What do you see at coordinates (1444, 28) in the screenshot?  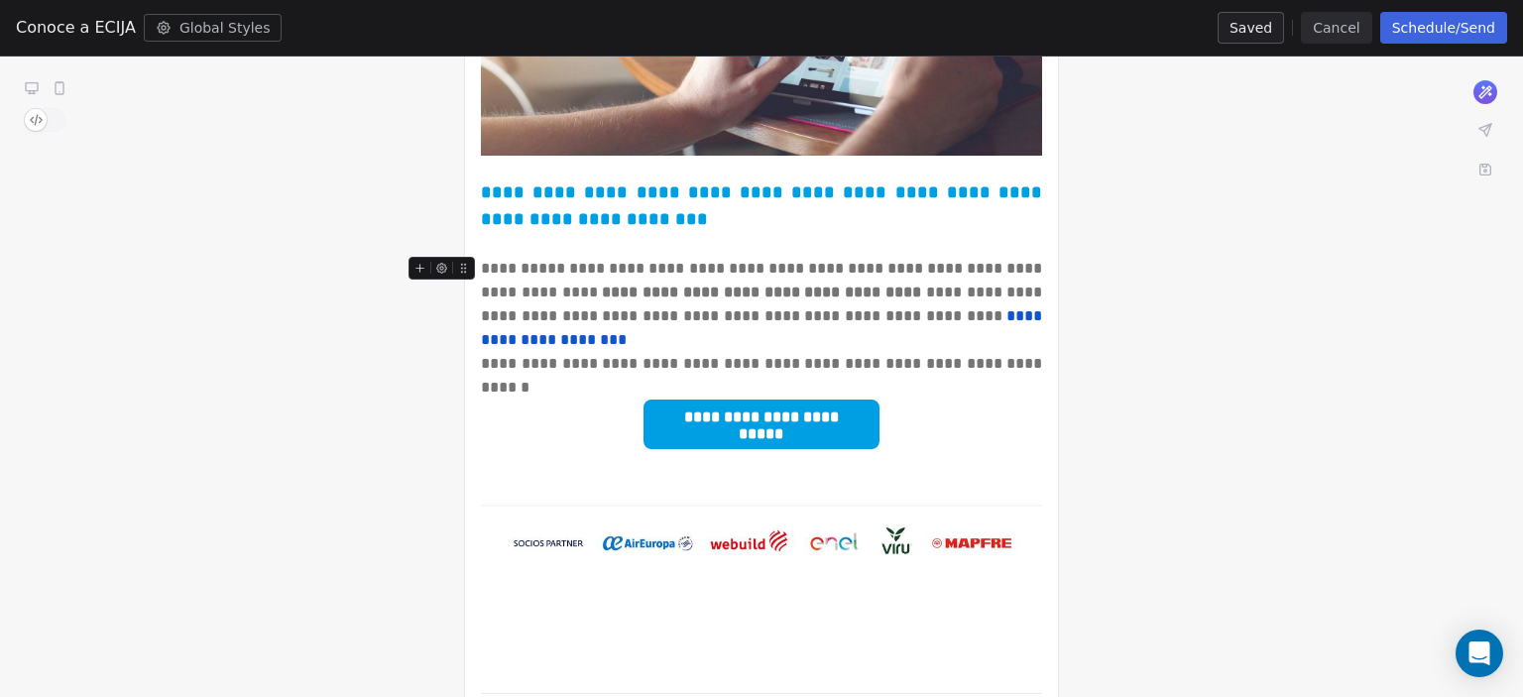 I see `button: Schedule/Send` at bounding box center [1444, 28].